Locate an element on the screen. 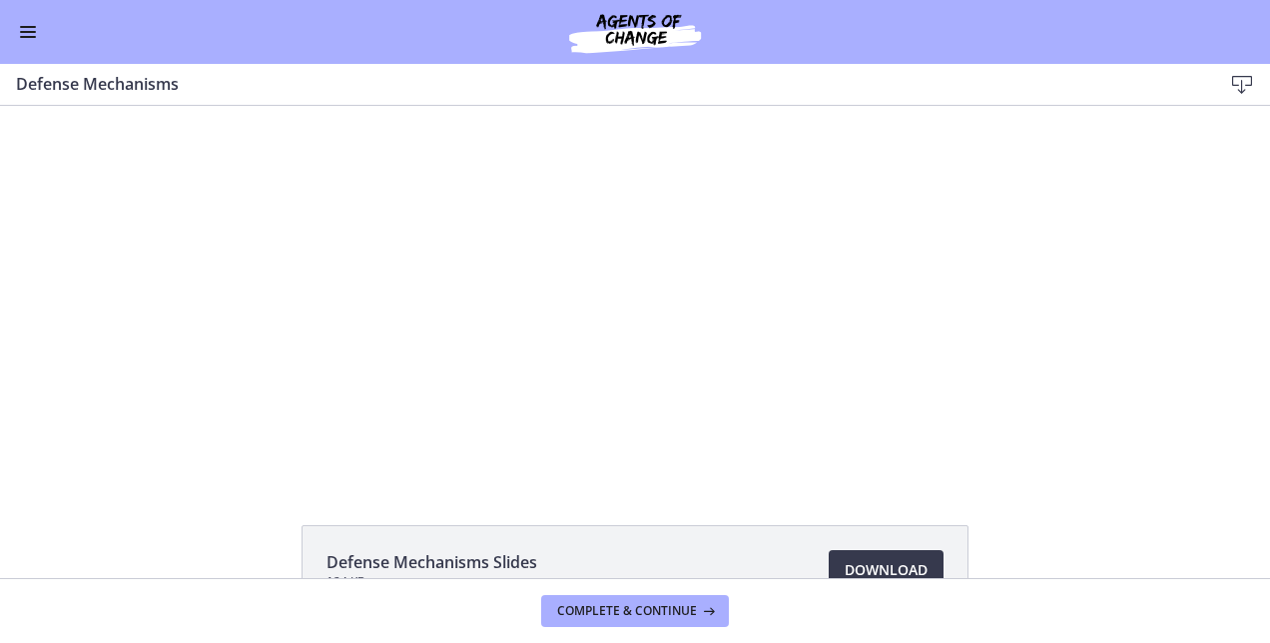  a: Download is located at coordinates (885, 570).